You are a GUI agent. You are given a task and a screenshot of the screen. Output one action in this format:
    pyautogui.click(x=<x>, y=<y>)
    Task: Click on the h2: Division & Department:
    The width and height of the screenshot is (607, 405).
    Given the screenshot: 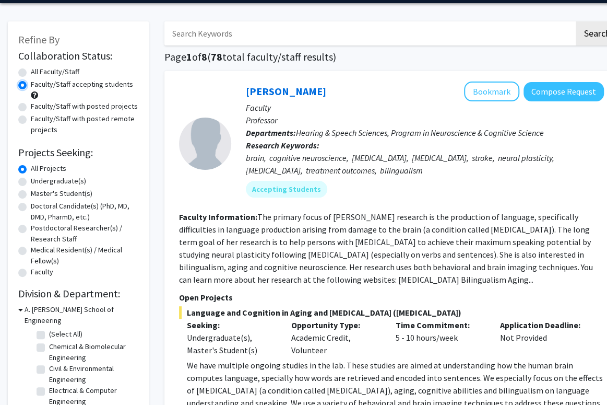 What is the action you would take?
    pyautogui.click(x=78, y=294)
    